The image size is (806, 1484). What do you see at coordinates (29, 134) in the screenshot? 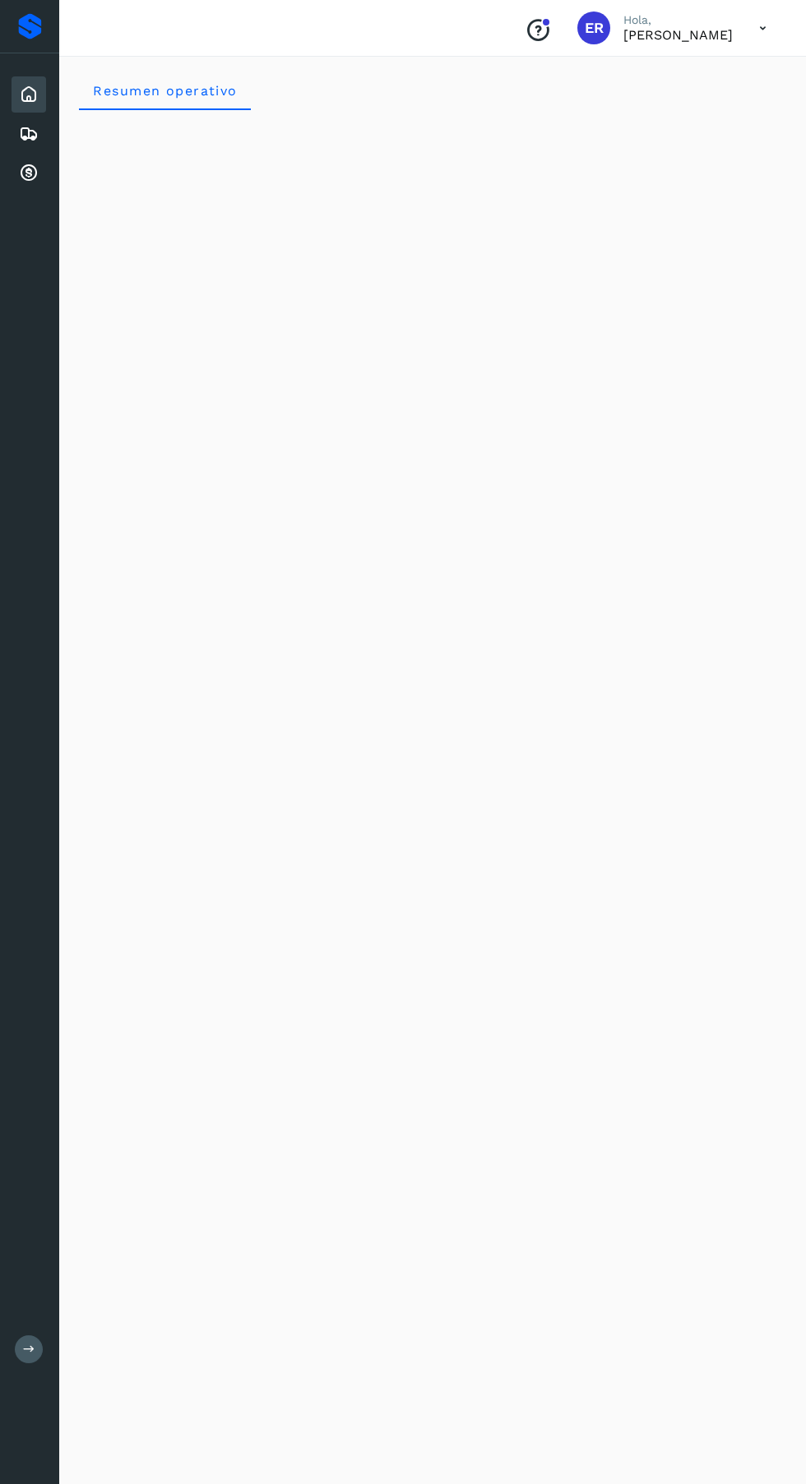
I see `div: Embarques` at bounding box center [29, 134].